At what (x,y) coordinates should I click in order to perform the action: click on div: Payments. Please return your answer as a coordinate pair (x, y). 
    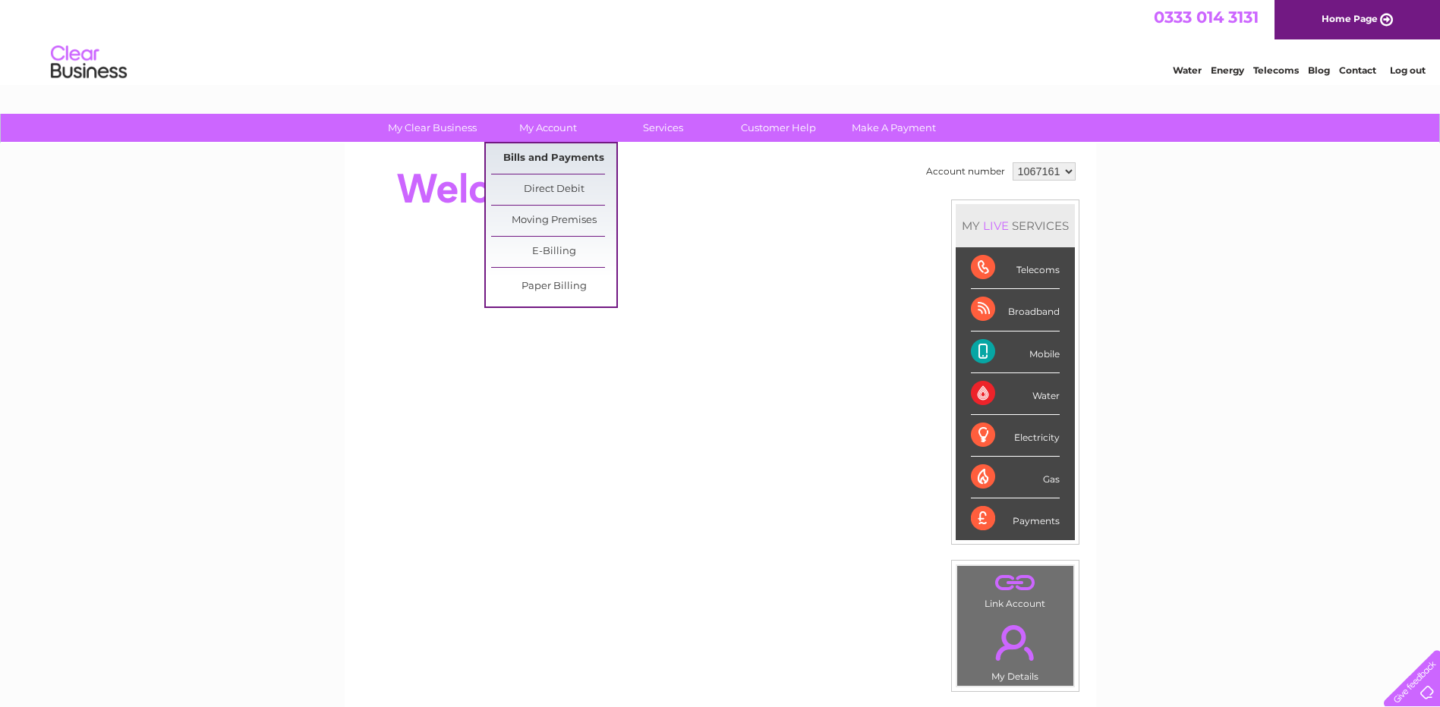
    Looking at the image, I should click on (1015, 519).